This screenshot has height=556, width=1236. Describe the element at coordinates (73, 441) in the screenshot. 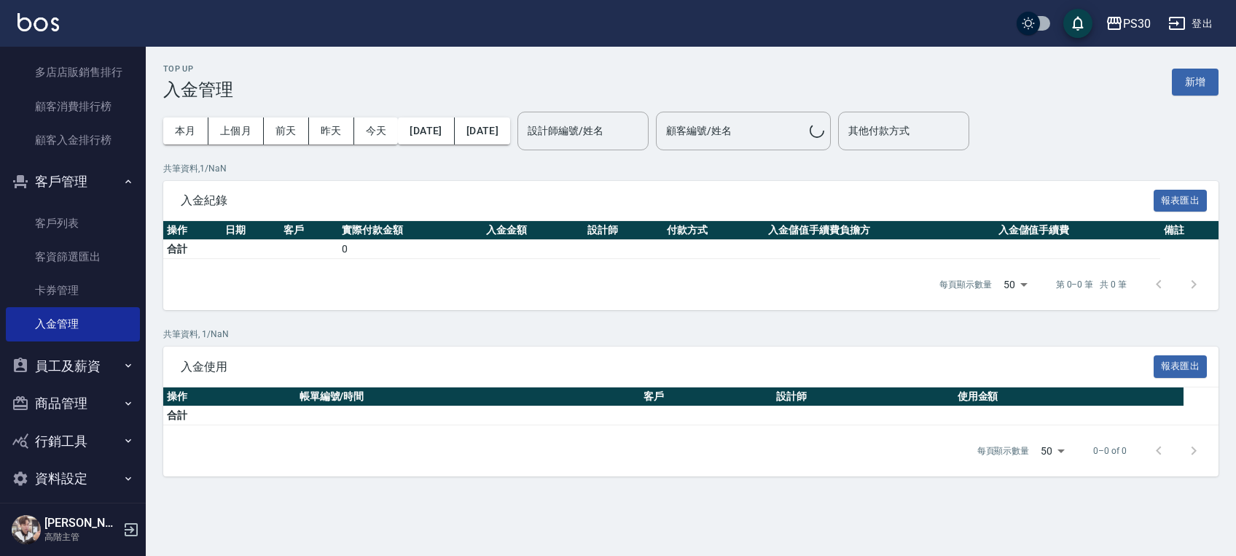

I see `button: 行銷工具` at that location.